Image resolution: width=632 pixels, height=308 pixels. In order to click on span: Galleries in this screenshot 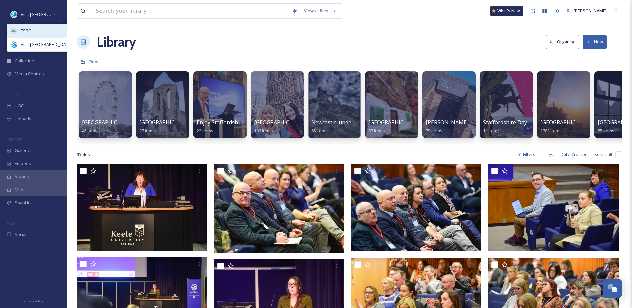, I will do `click(24, 150)`.